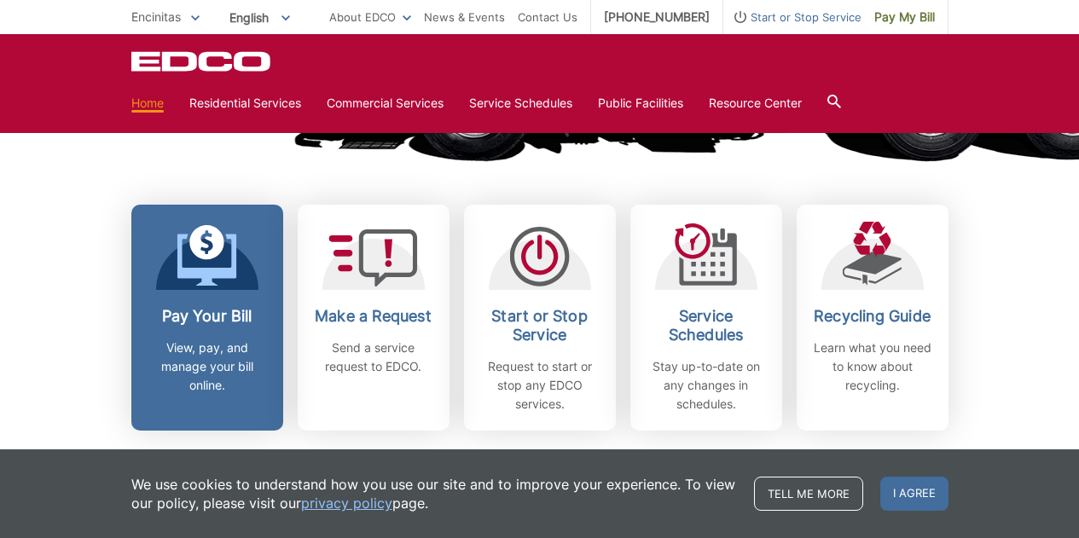  What do you see at coordinates (808, 494) in the screenshot?
I see `a: Tell me more` at bounding box center [808, 494].